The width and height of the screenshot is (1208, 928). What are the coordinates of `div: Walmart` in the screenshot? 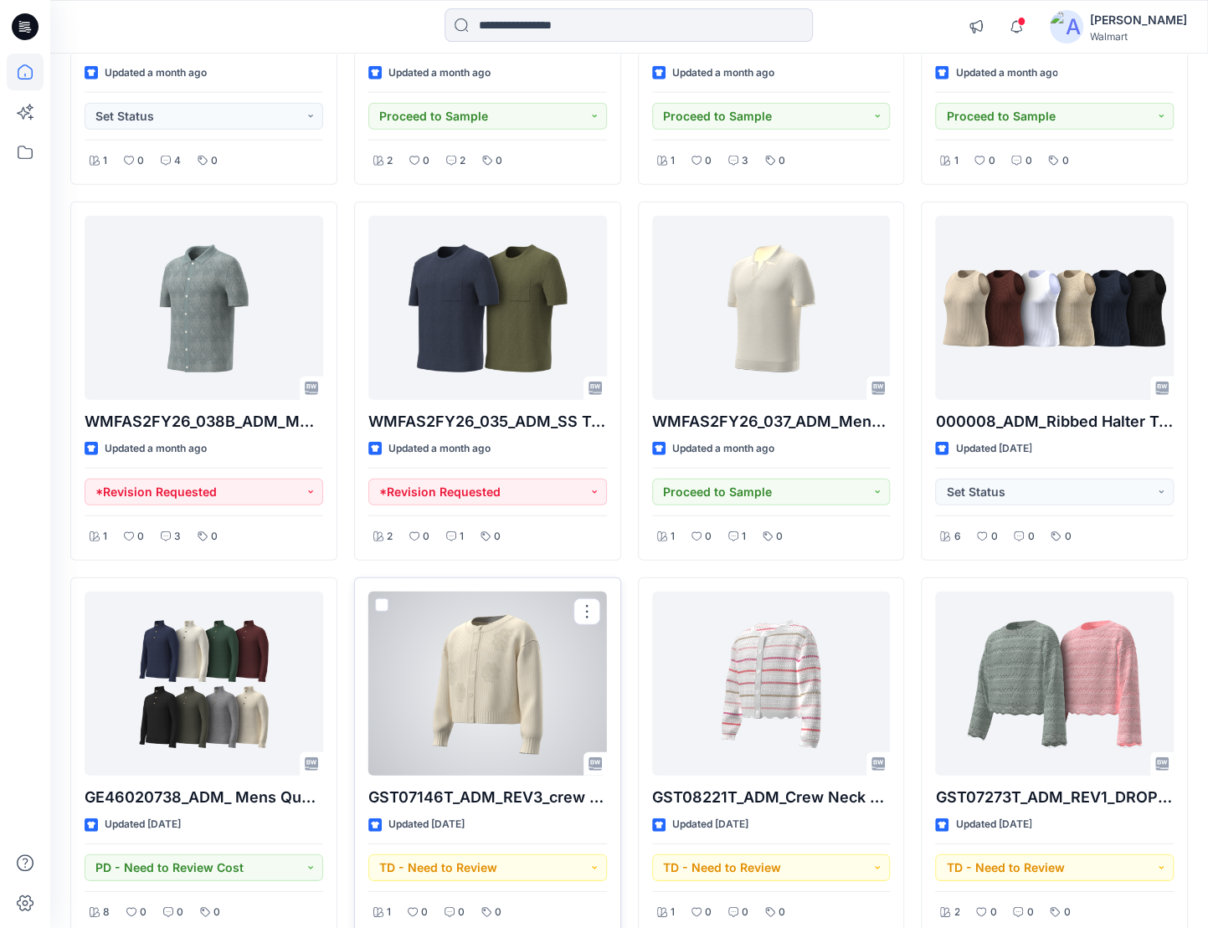 It's located at (1138, 36).